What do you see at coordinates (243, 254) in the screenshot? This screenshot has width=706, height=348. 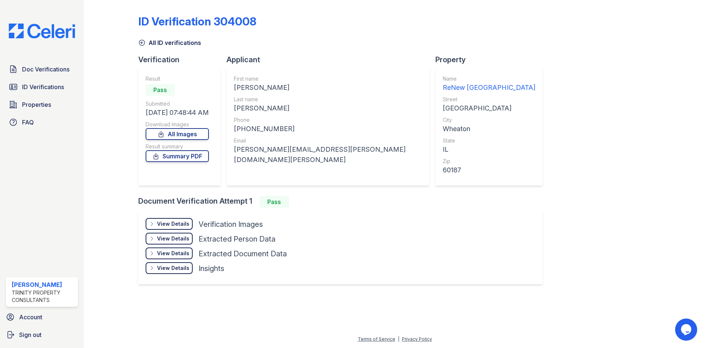 I see `div: Extracted Document Data` at bounding box center [243, 254].